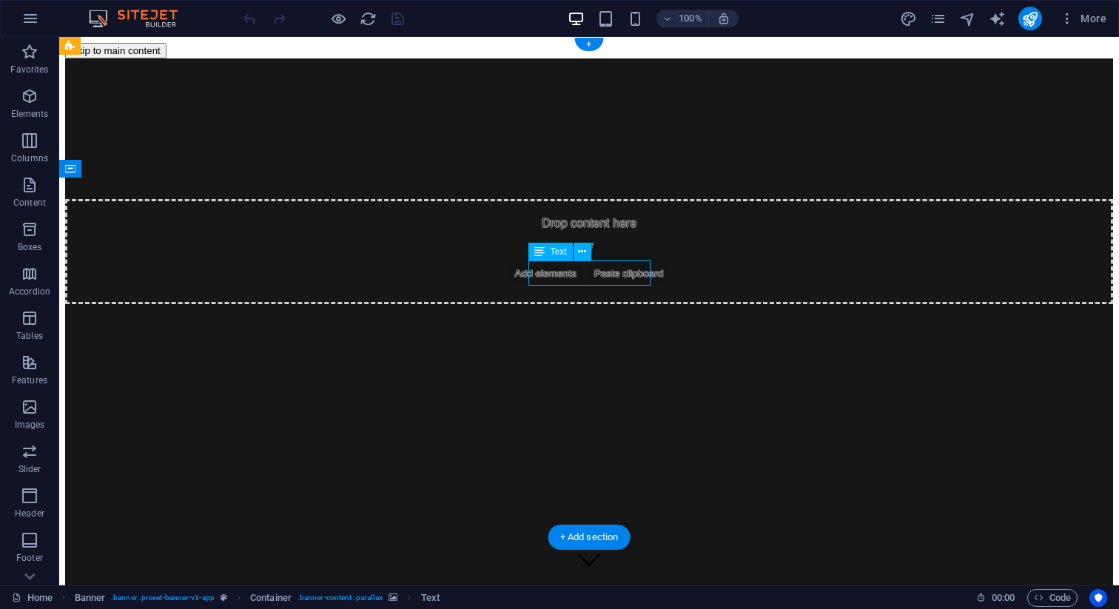 The image size is (1119, 609). I want to click on span: . banner-content .parallax, so click(340, 598).